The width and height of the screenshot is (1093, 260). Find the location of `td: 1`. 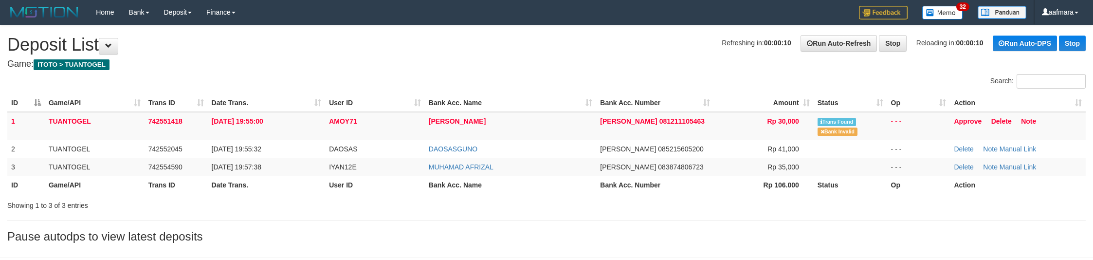

td: 1 is located at coordinates (26, 126).